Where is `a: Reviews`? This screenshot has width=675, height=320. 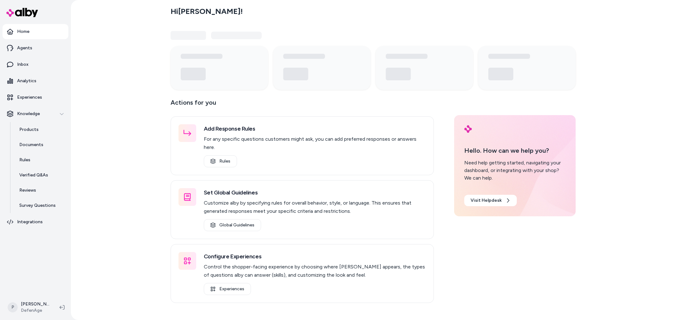
a: Reviews is located at coordinates (41, 191).